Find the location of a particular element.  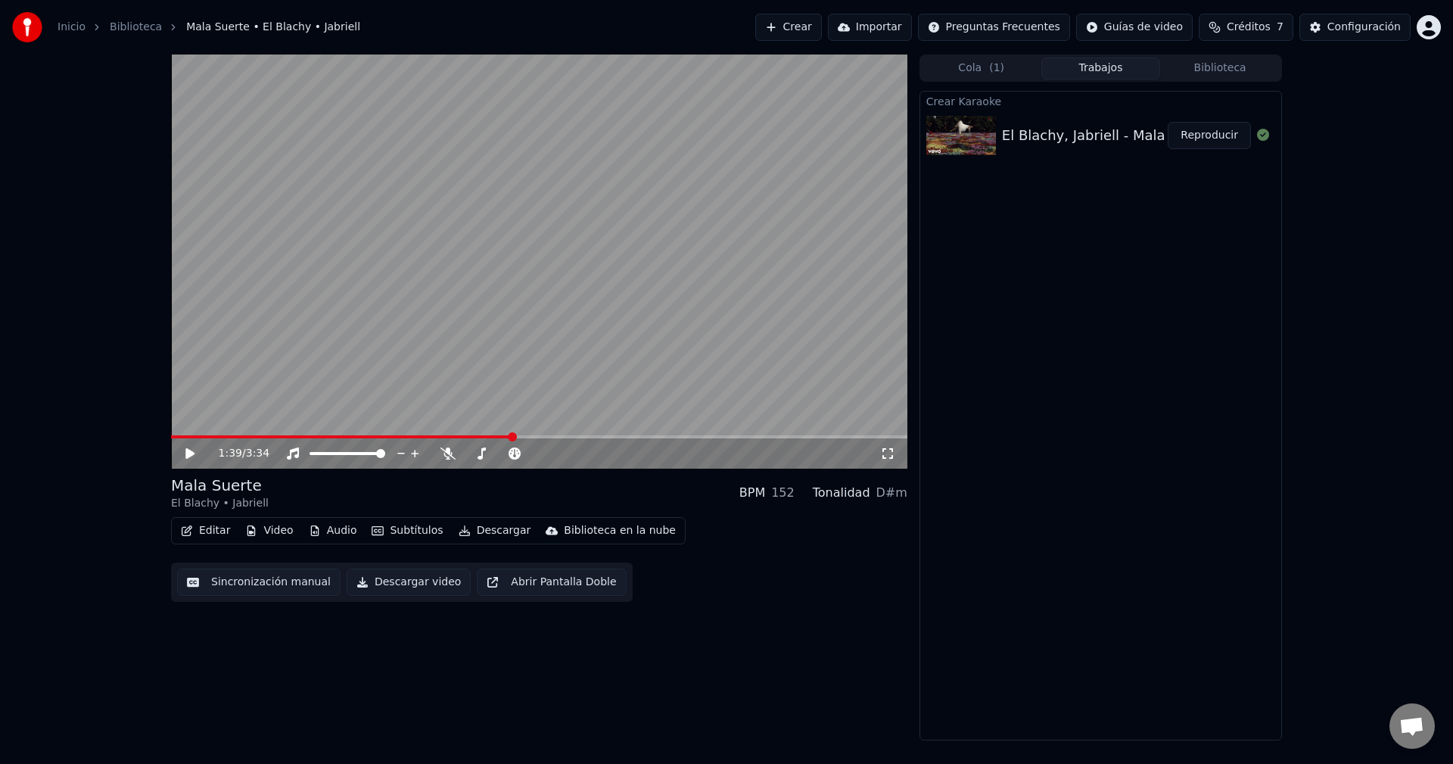

span: Mala Suerte • El Blachy • Jabriell is located at coordinates (273, 27).